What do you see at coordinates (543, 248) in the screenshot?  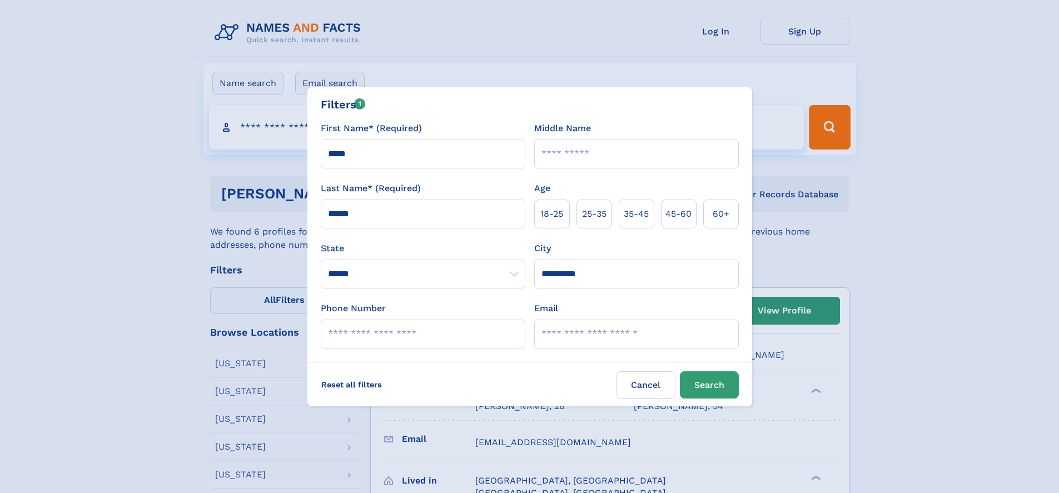 I see `label: City` at bounding box center [543, 248].